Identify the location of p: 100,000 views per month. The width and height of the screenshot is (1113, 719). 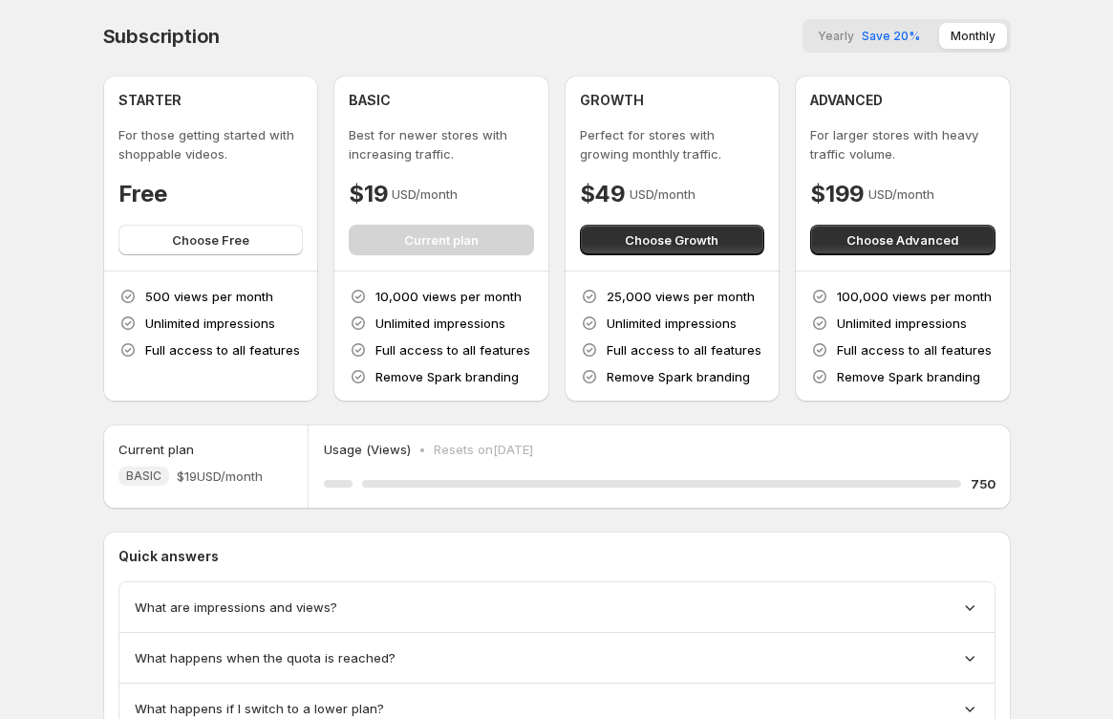
(915, 296).